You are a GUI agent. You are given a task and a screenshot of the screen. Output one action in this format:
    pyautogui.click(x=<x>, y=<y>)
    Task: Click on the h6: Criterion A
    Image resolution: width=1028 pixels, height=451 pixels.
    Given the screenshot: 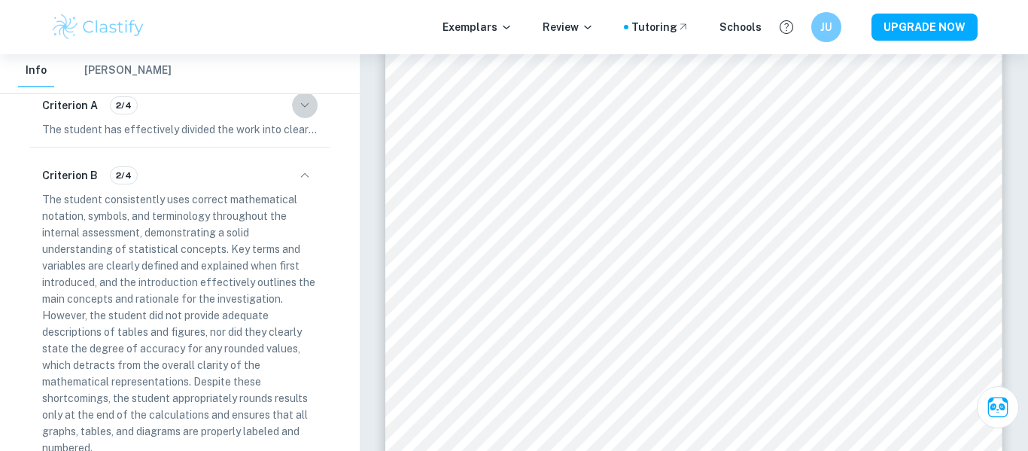 What is the action you would take?
    pyautogui.click(x=70, y=105)
    